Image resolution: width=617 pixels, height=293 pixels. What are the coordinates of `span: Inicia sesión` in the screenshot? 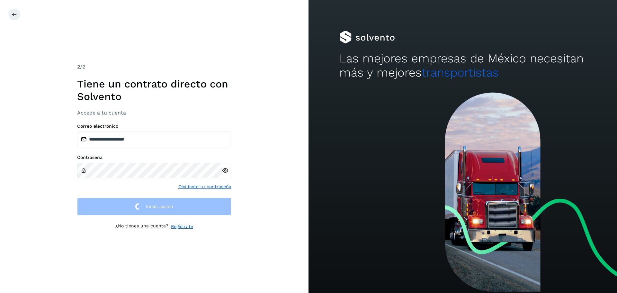 It's located at (159, 206).